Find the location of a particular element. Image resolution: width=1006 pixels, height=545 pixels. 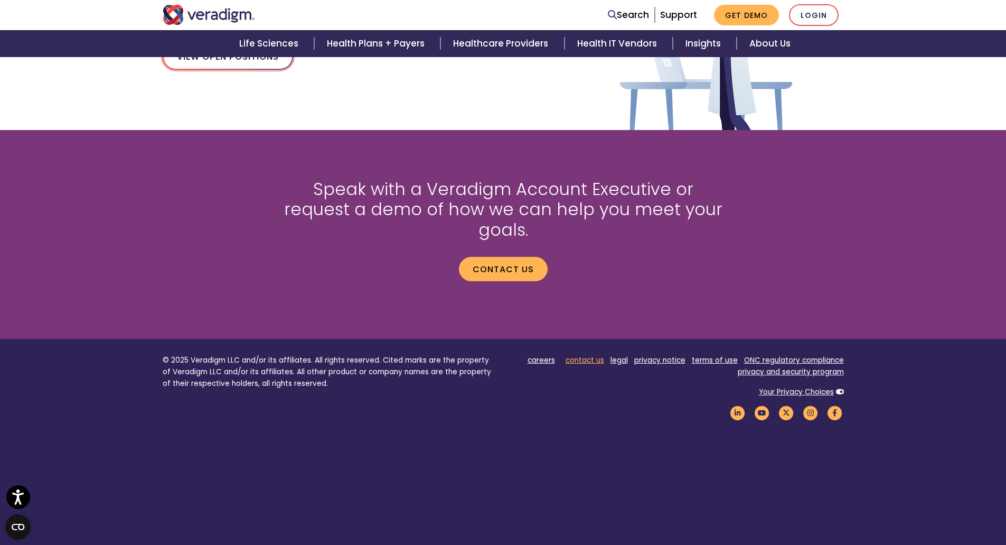

a: Veradigm YouTube Link is located at coordinates (762, 412).